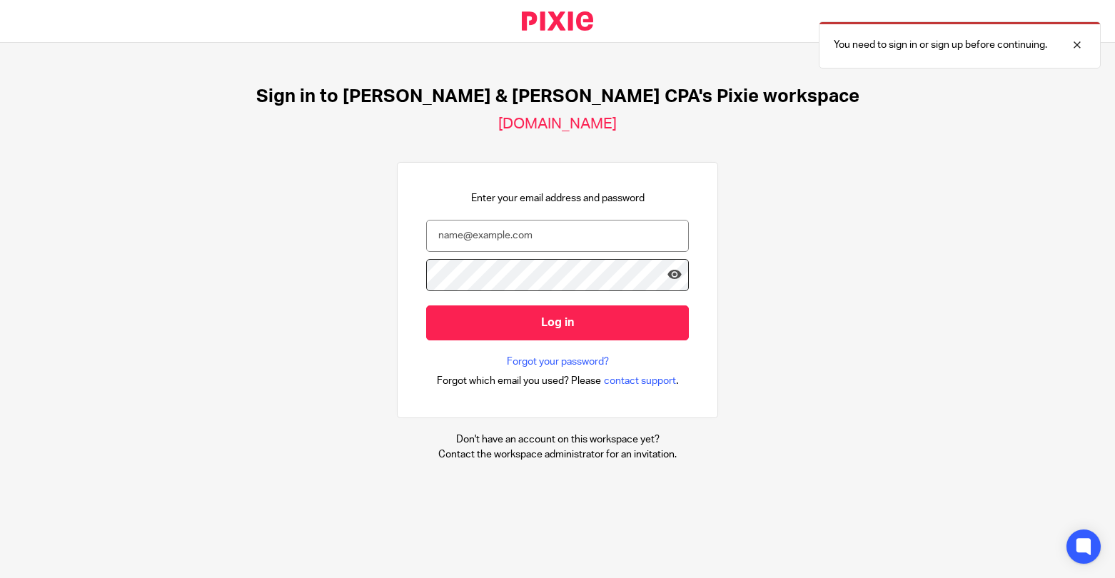  Describe the element at coordinates (558, 198) in the screenshot. I see `p: Enter your email address and password` at that location.